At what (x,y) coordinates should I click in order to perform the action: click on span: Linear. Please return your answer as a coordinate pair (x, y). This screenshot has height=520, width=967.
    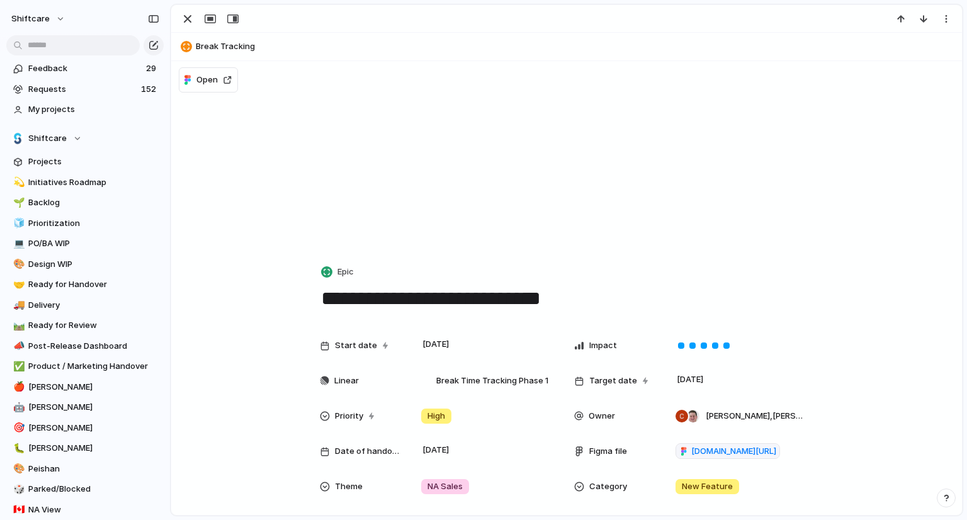
    Looking at the image, I should click on (346, 381).